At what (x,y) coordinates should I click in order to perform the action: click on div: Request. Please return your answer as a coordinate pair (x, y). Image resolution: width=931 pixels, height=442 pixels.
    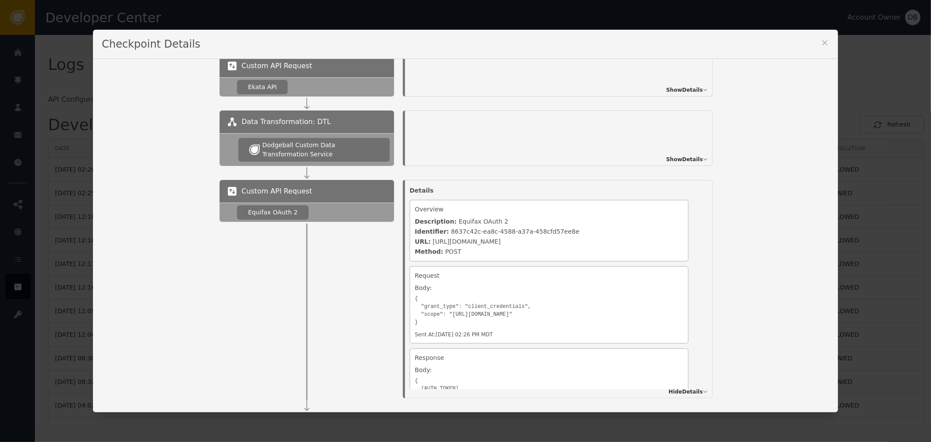
    Looking at the image, I should click on (549, 277).